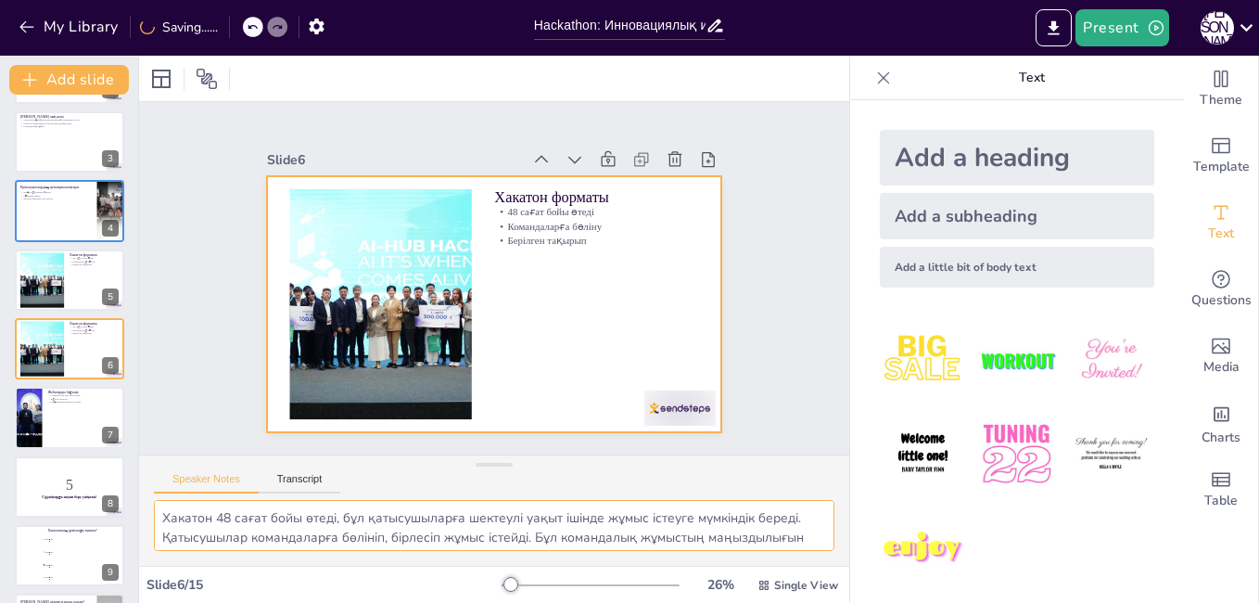 The image size is (1259, 603). What do you see at coordinates (84, 565) in the screenshot?
I see `span: 48 сағат` at bounding box center [84, 565].